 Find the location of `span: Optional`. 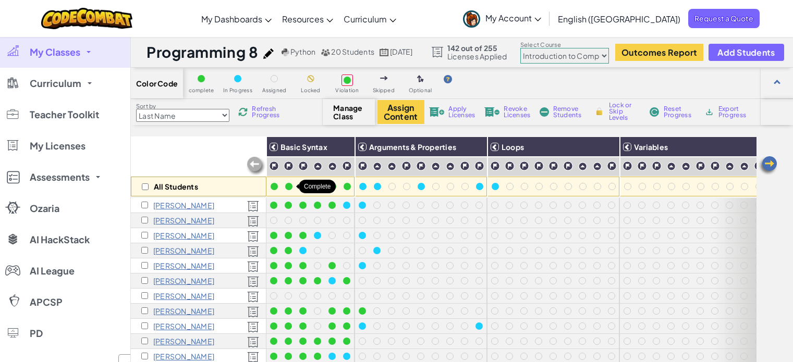

span: Optional is located at coordinates (420, 90).